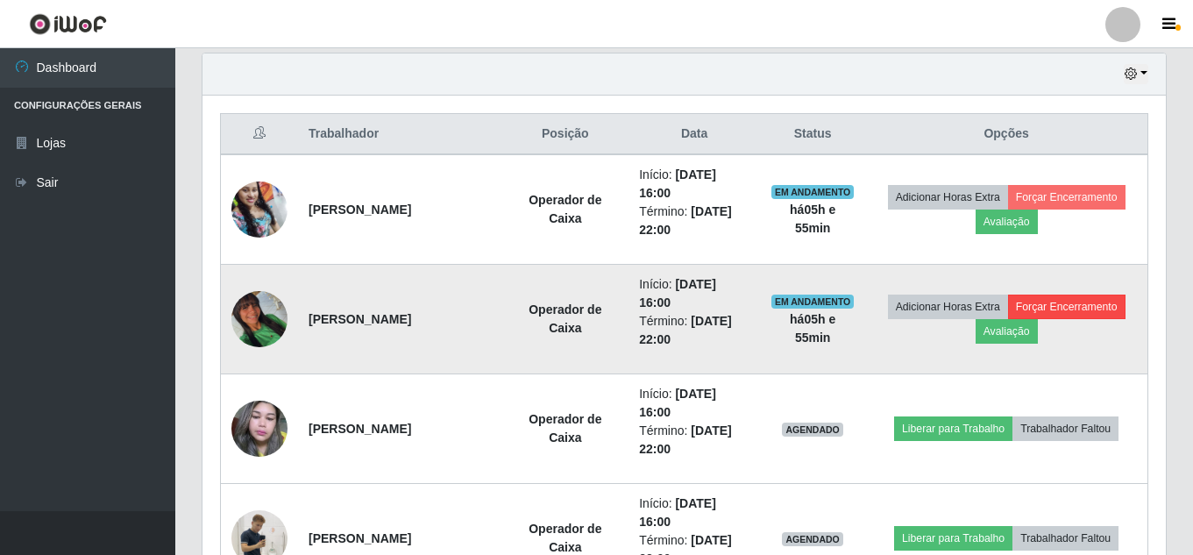  What do you see at coordinates (259, 429) in the screenshot?
I see `img: 1634907805222.jpeg` at bounding box center [259, 429].